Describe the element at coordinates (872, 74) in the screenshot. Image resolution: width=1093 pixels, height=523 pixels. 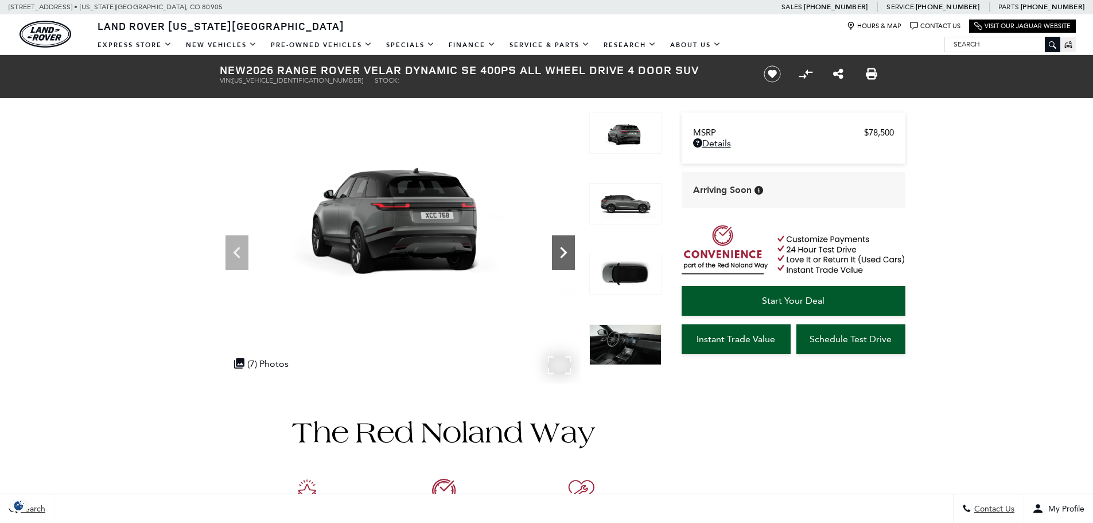
I see `a: Print this New 2026 Range Rover Velar Dynamic SE 400PS All Wheel Drive 4 Door SUV` at that location.